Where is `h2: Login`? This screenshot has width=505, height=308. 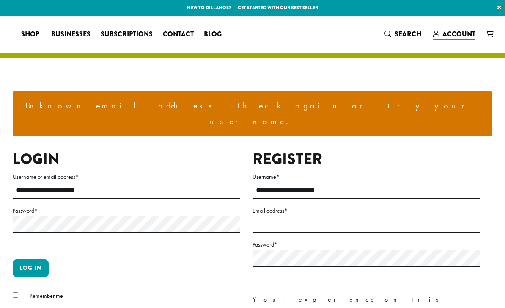
h2: Login is located at coordinates (126, 159).